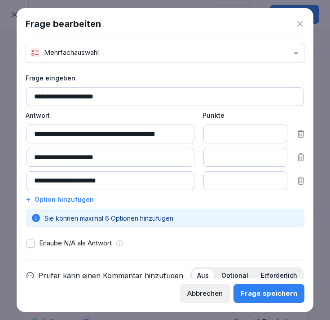 The image size is (330, 320). Describe the element at coordinates (205, 294) in the screenshot. I see `div: Abbrechen` at that location.